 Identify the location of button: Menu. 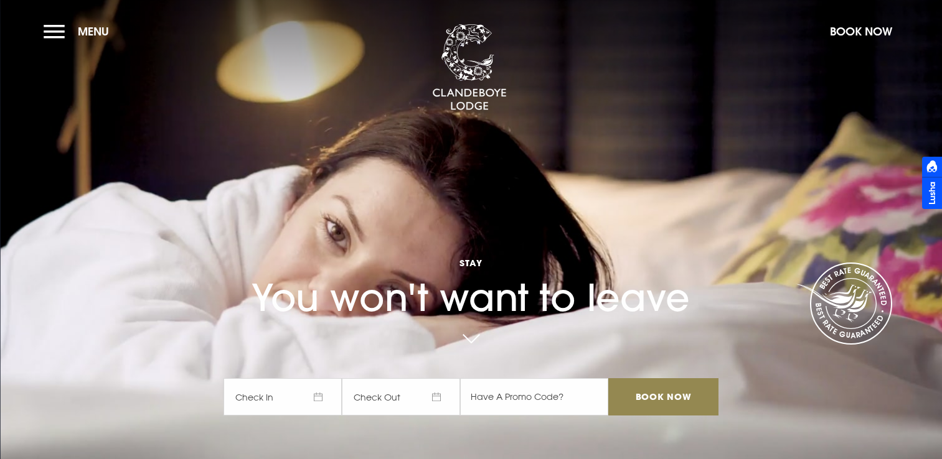
(79, 31).